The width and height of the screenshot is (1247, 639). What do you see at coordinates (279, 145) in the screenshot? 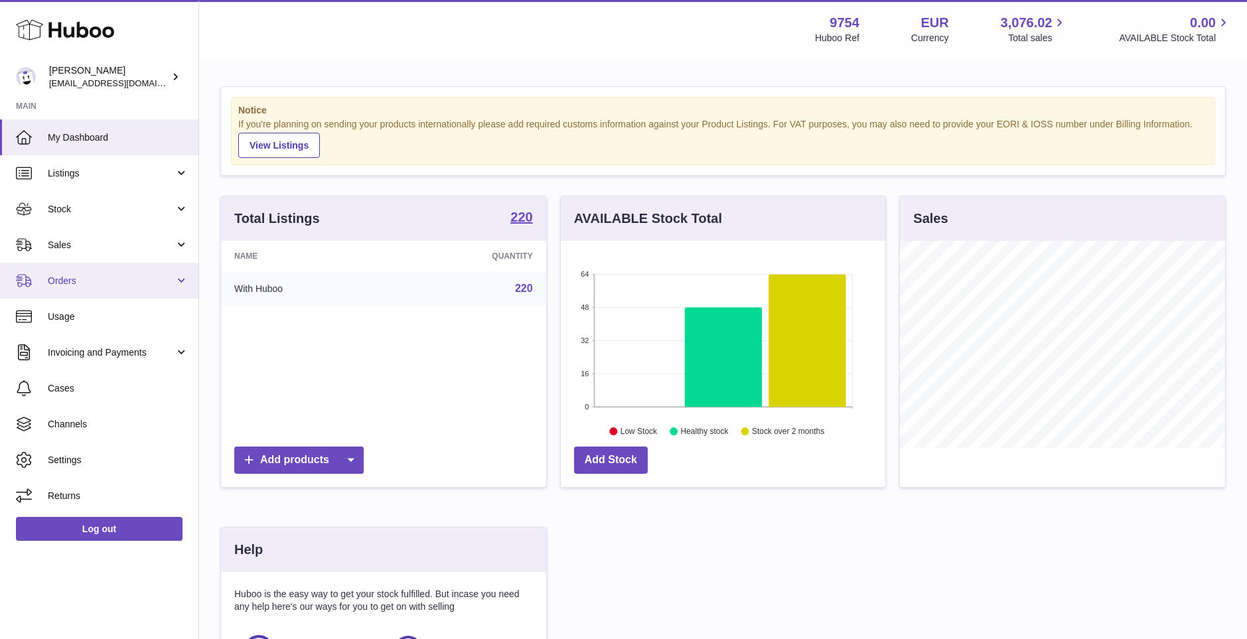
I see `a: View Listings` at bounding box center [279, 145].